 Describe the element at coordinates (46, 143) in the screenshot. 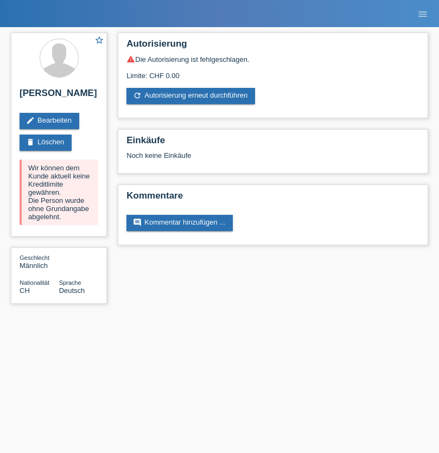

I see `a: deleteLöschen` at that location.